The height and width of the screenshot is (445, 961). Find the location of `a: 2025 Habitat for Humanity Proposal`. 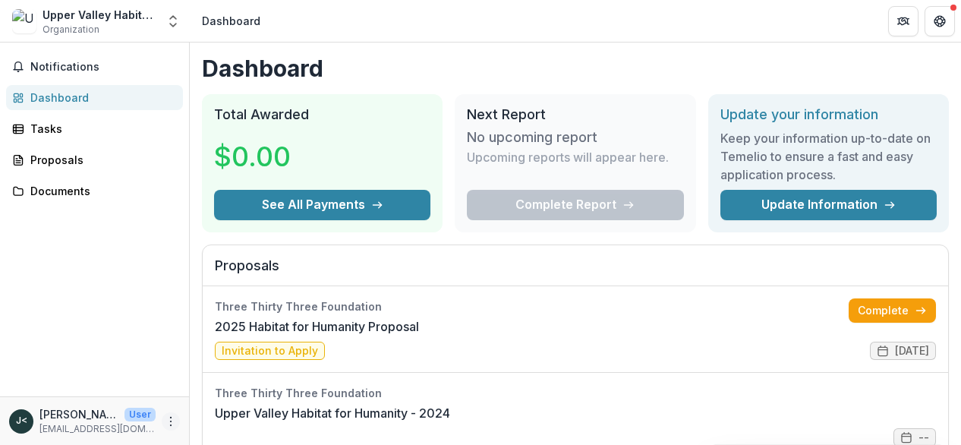

a: 2025 Habitat for Humanity Proposal is located at coordinates (317, 326).